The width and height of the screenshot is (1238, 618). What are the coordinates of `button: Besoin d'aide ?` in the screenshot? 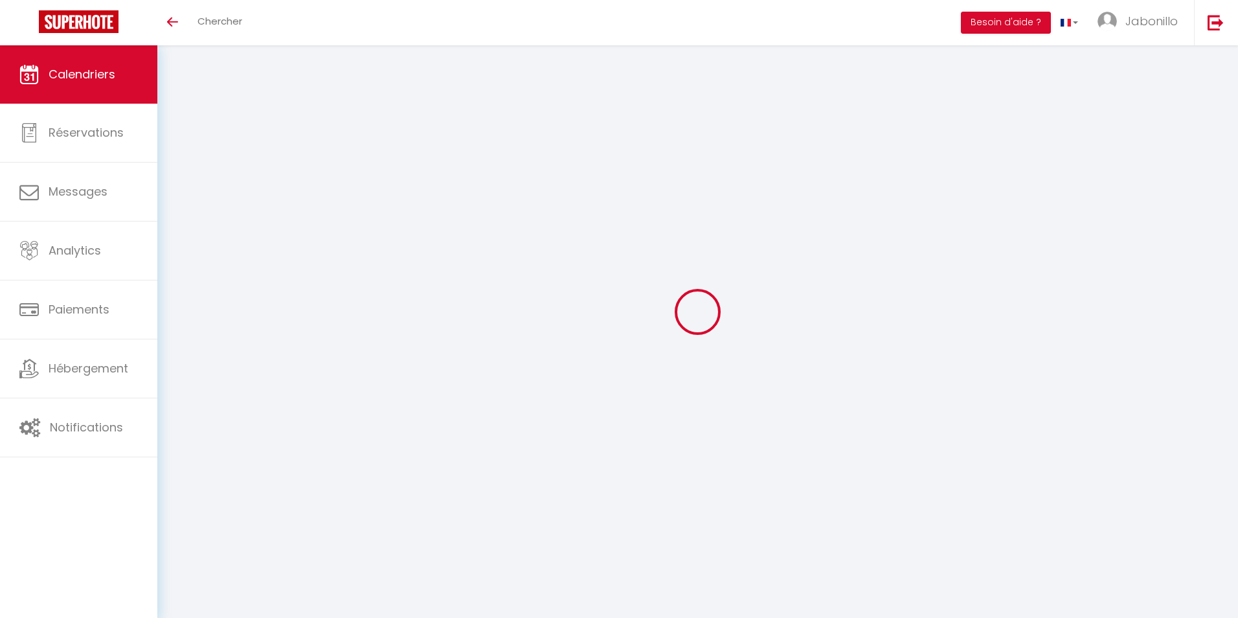 It's located at (1006, 23).